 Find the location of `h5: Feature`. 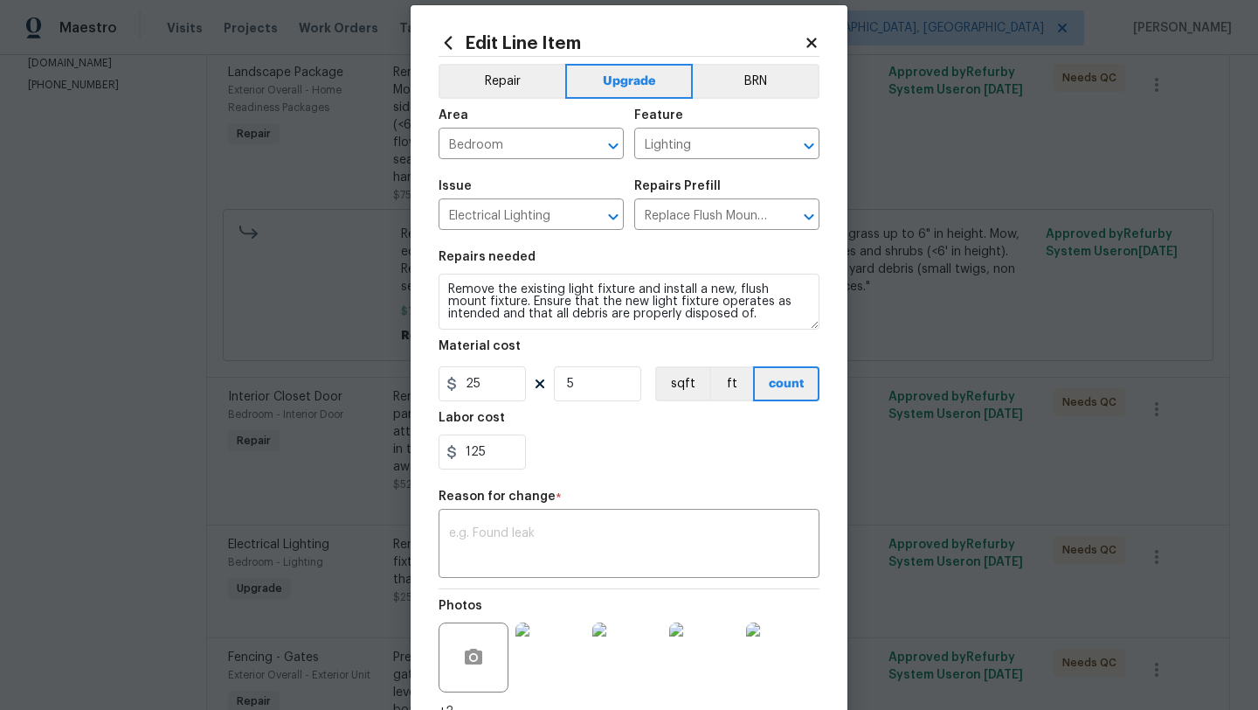

h5: Feature is located at coordinates (659, 115).